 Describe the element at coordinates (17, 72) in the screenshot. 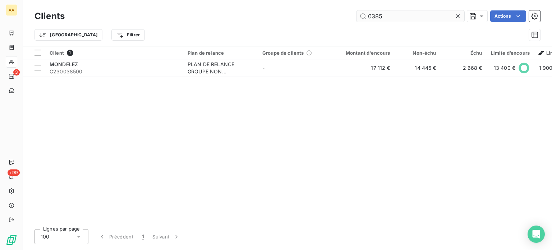

I see `span: 3` at that location.